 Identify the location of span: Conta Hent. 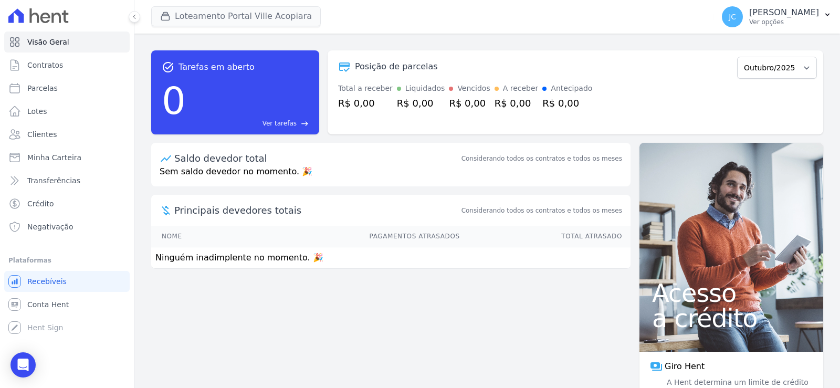
(48, 305).